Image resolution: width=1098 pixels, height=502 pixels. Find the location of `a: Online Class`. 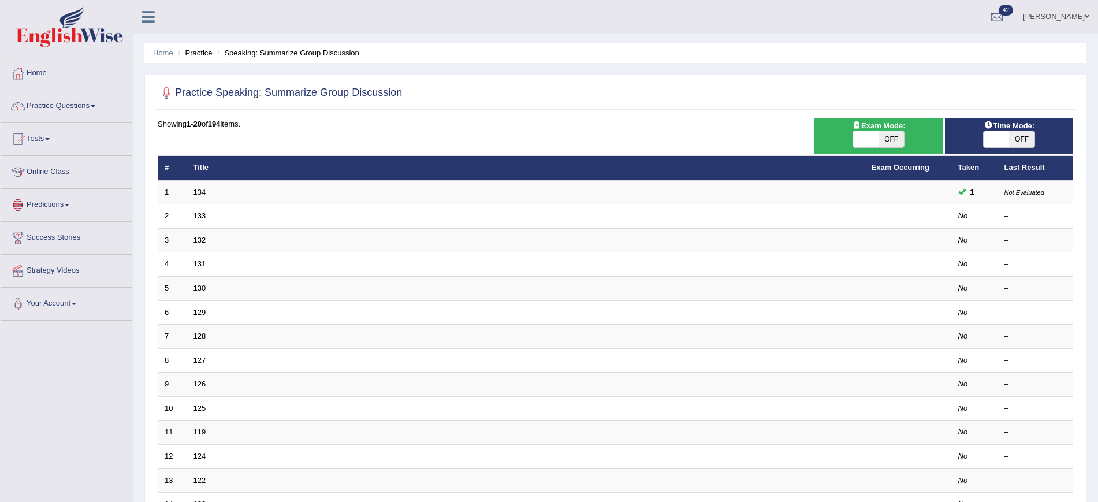

a: Online Class is located at coordinates (66, 170).